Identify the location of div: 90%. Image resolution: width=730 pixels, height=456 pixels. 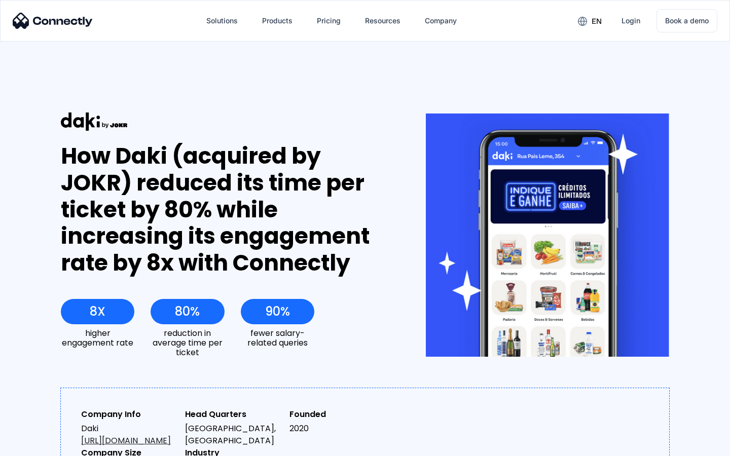
(277, 312).